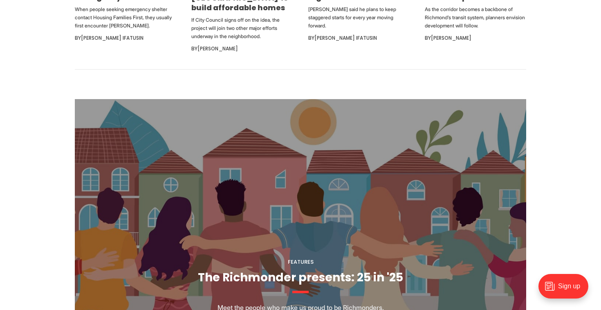 The image size is (601, 310). Describe the element at coordinates (301, 277) in the screenshot. I see `a: The Richmonder presents: 25 in '25` at that location.